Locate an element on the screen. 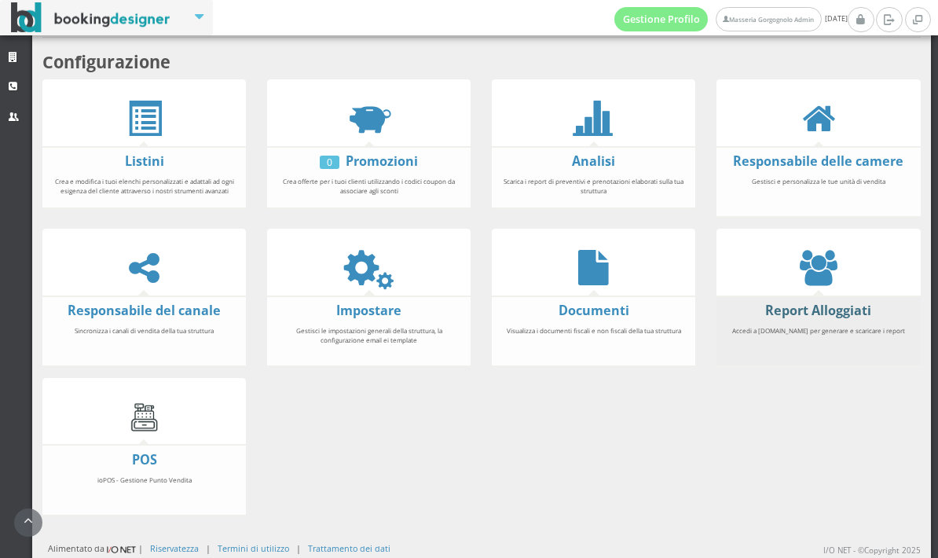  font: ioPOS - Gestione Punto Vendita is located at coordinates (145, 479).